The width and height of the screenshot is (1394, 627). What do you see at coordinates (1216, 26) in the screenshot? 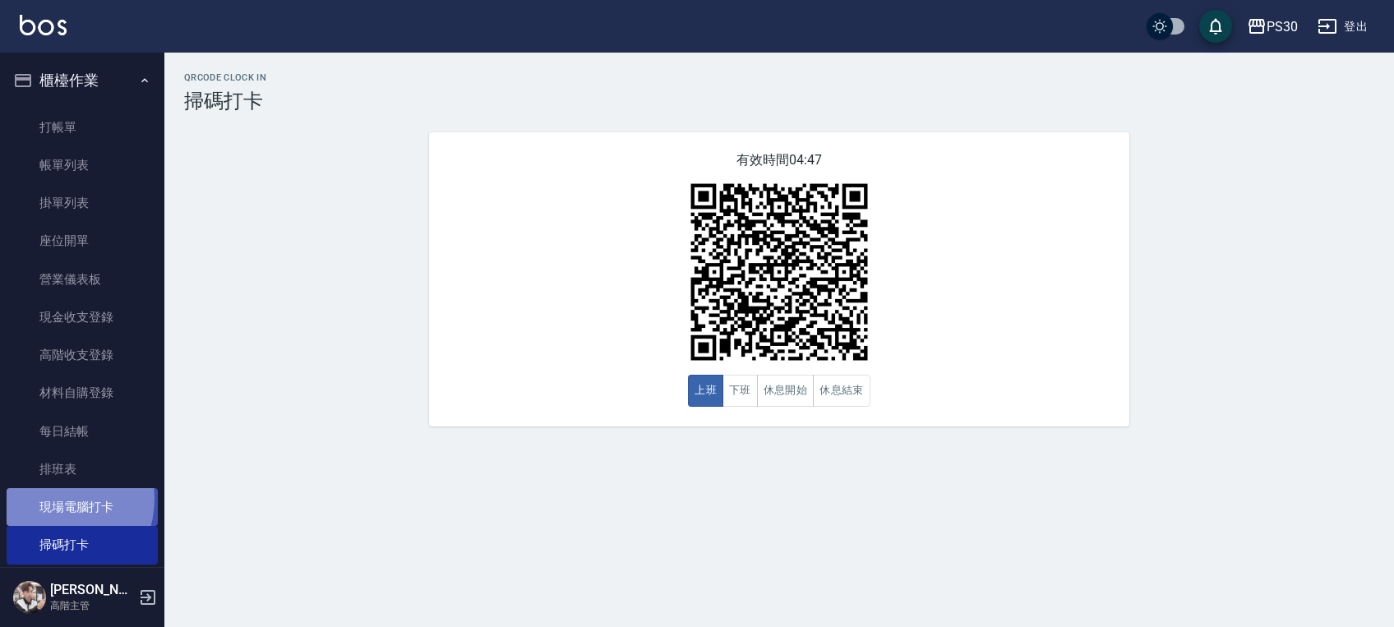
I see `button: save` at bounding box center [1216, 26].